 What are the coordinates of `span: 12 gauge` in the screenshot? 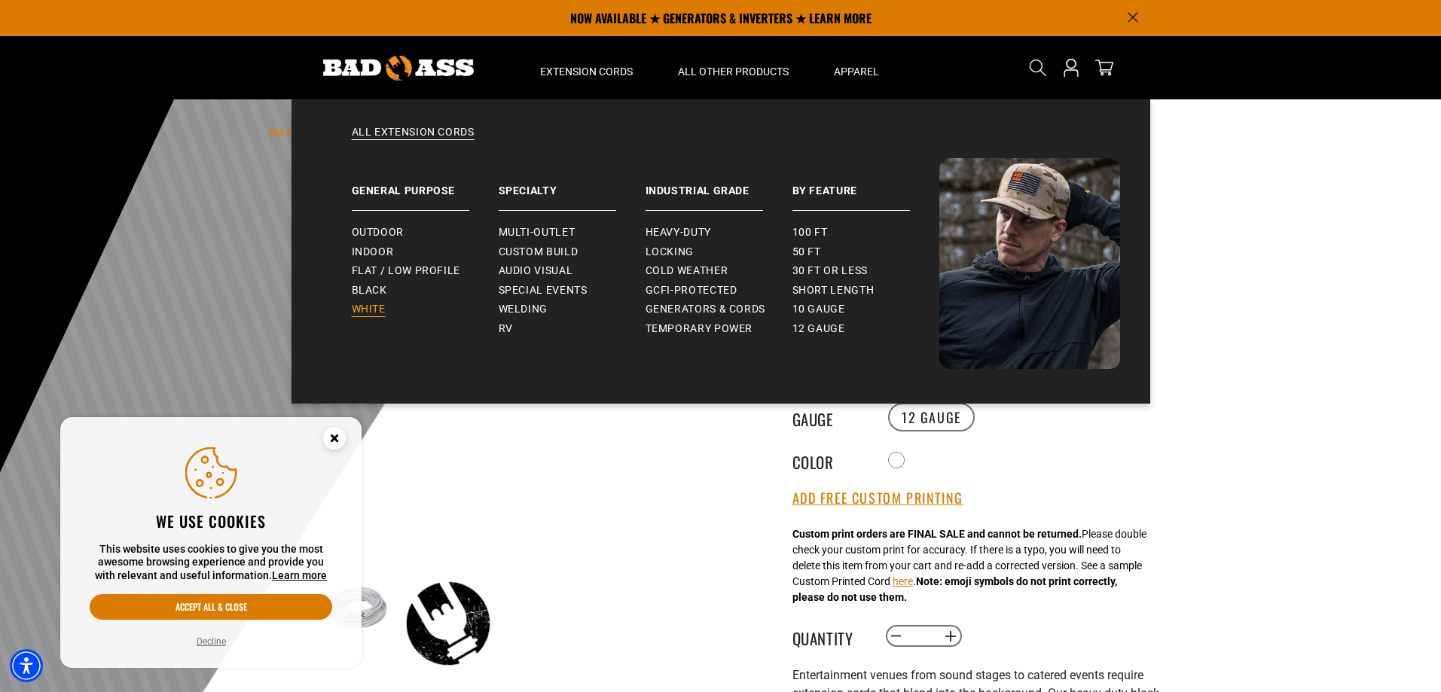 It's located at (819, 329).